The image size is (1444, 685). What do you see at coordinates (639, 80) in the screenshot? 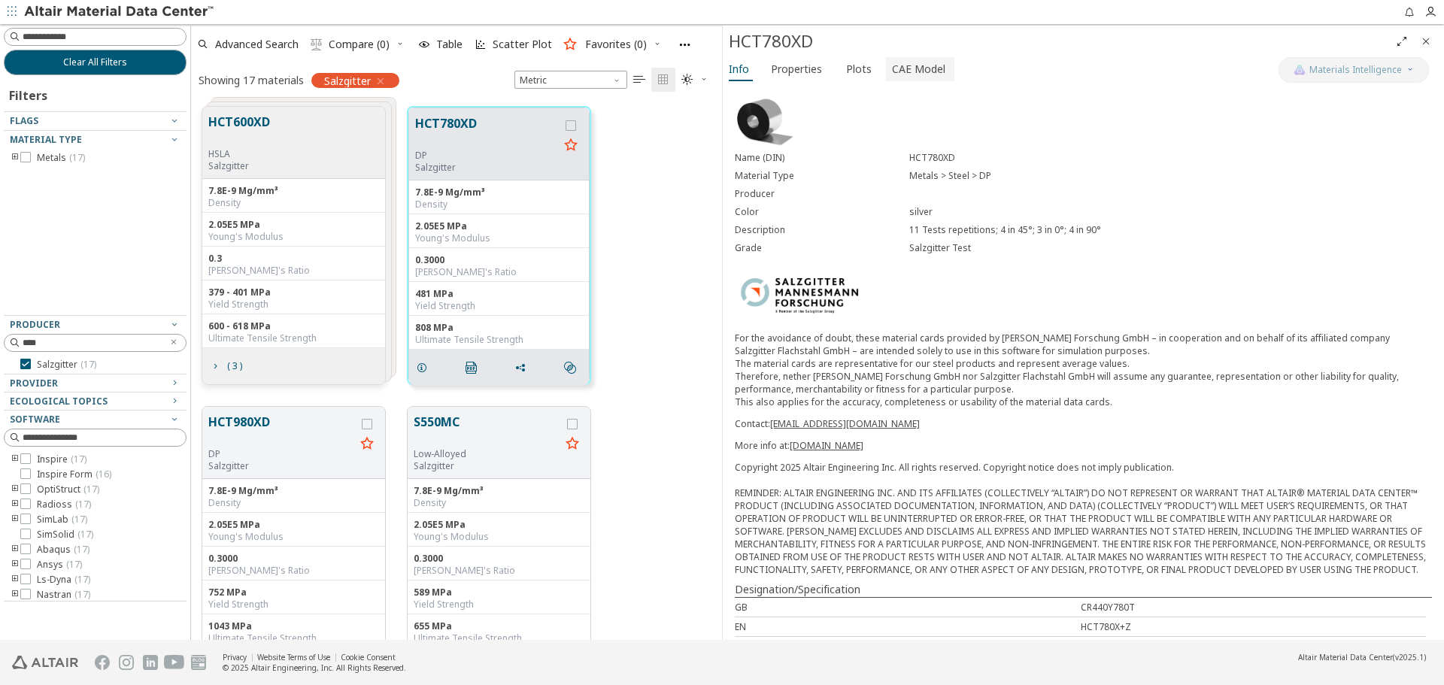
I see `button: Table View` at bounding box center [639, 80].